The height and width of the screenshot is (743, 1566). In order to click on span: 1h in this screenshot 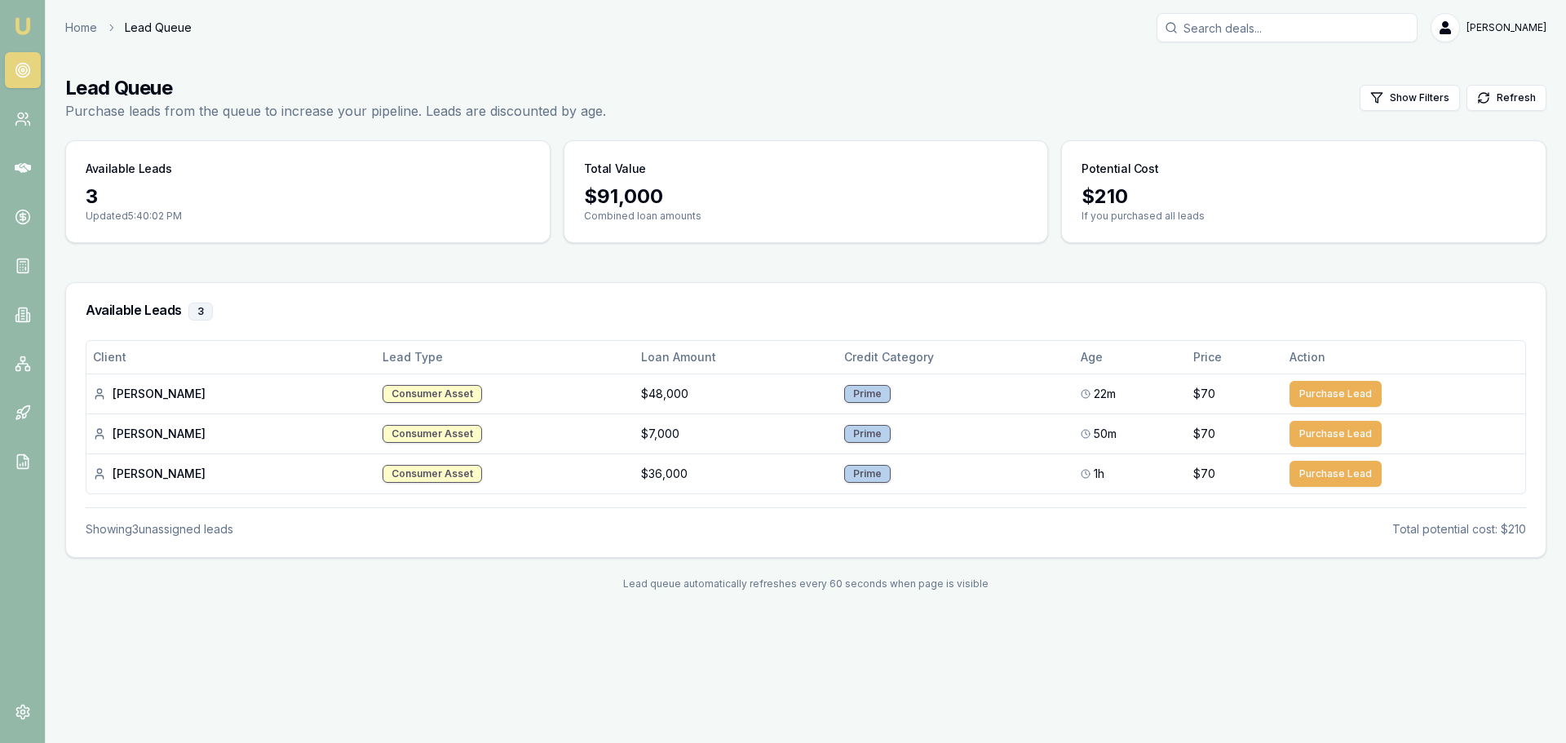, I will do `click(1098, 474)`.